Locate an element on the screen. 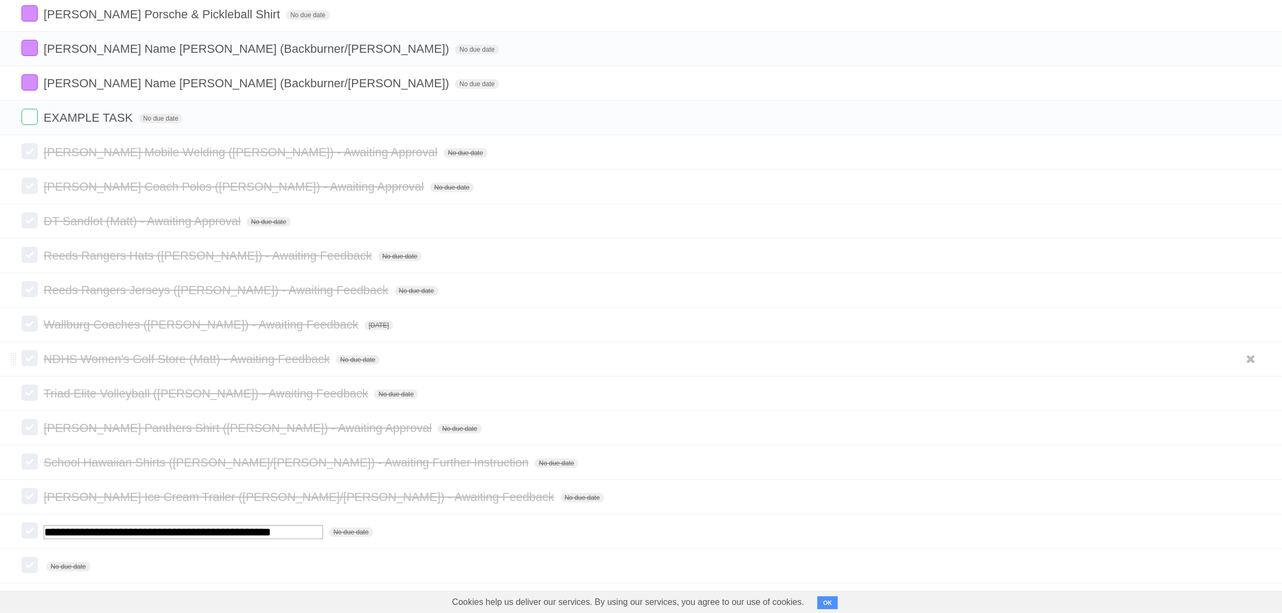  span: NDHS Women's Golf Store (Matt) - Awaiting Feedback is located at coordinates (188, 359).